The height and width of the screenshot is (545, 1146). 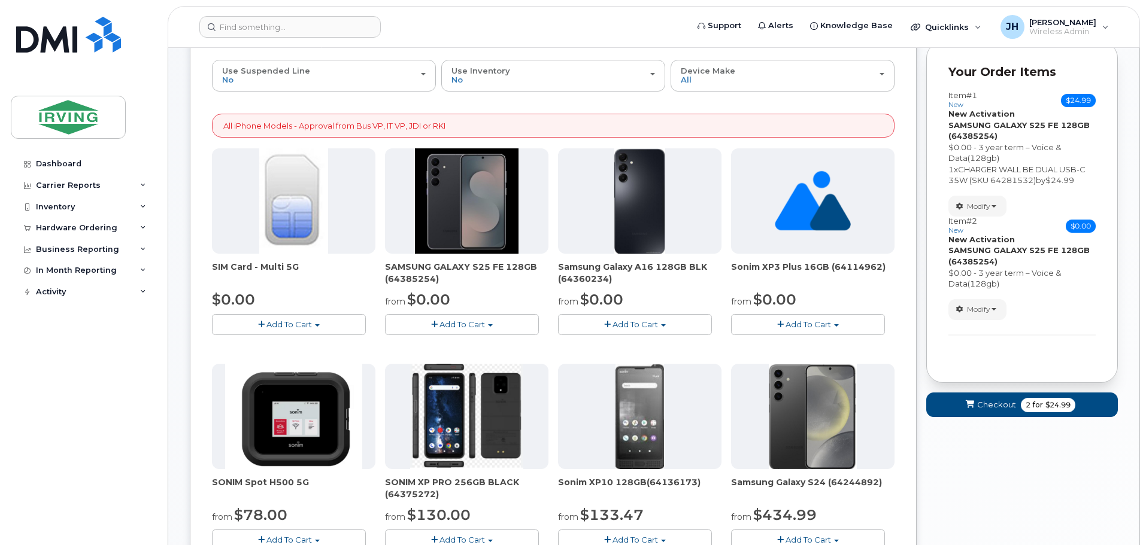 What do you see at coordinates (782, 75) in the screenshot?
I see `button: Device Make All` at bounding box center [782, 75].